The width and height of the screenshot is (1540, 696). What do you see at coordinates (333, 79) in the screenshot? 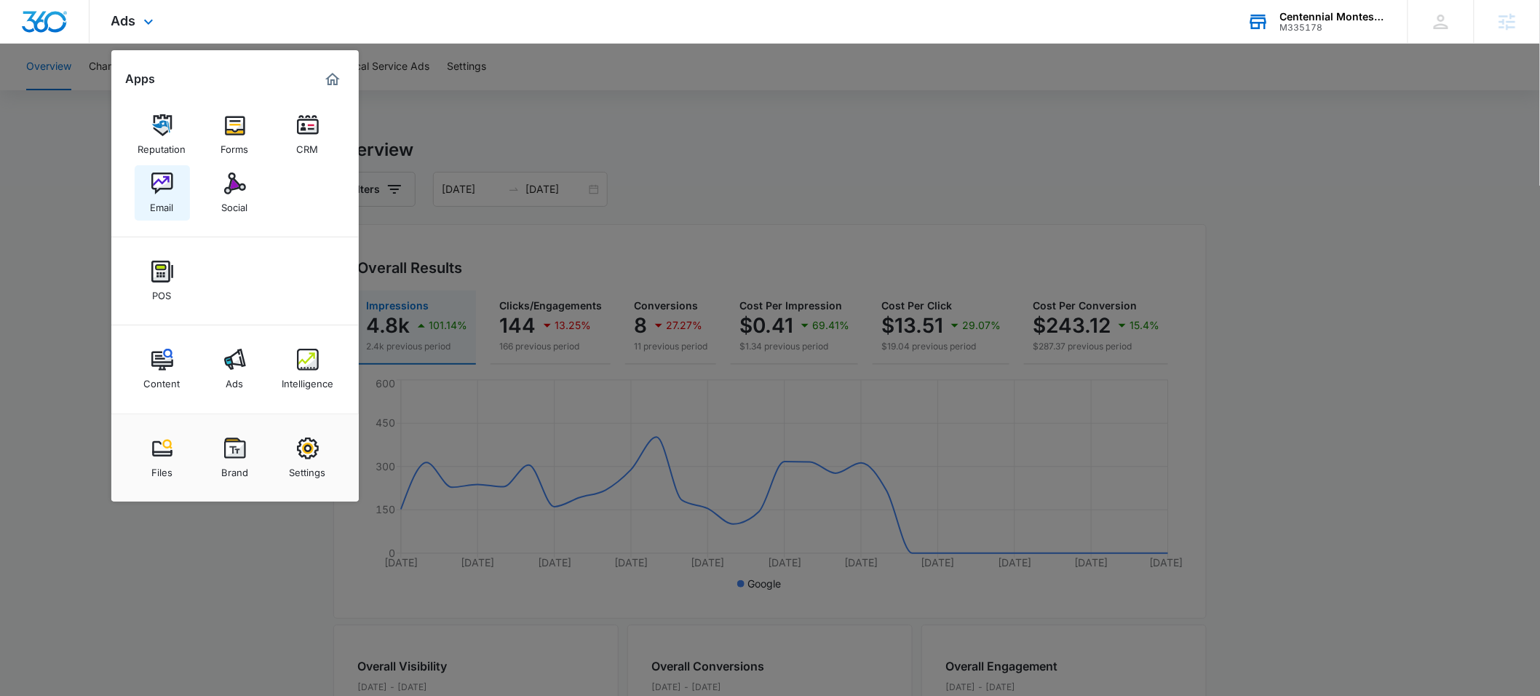
I see `a: Marketing 360® Dashboard` at bounding box center [333, 79].